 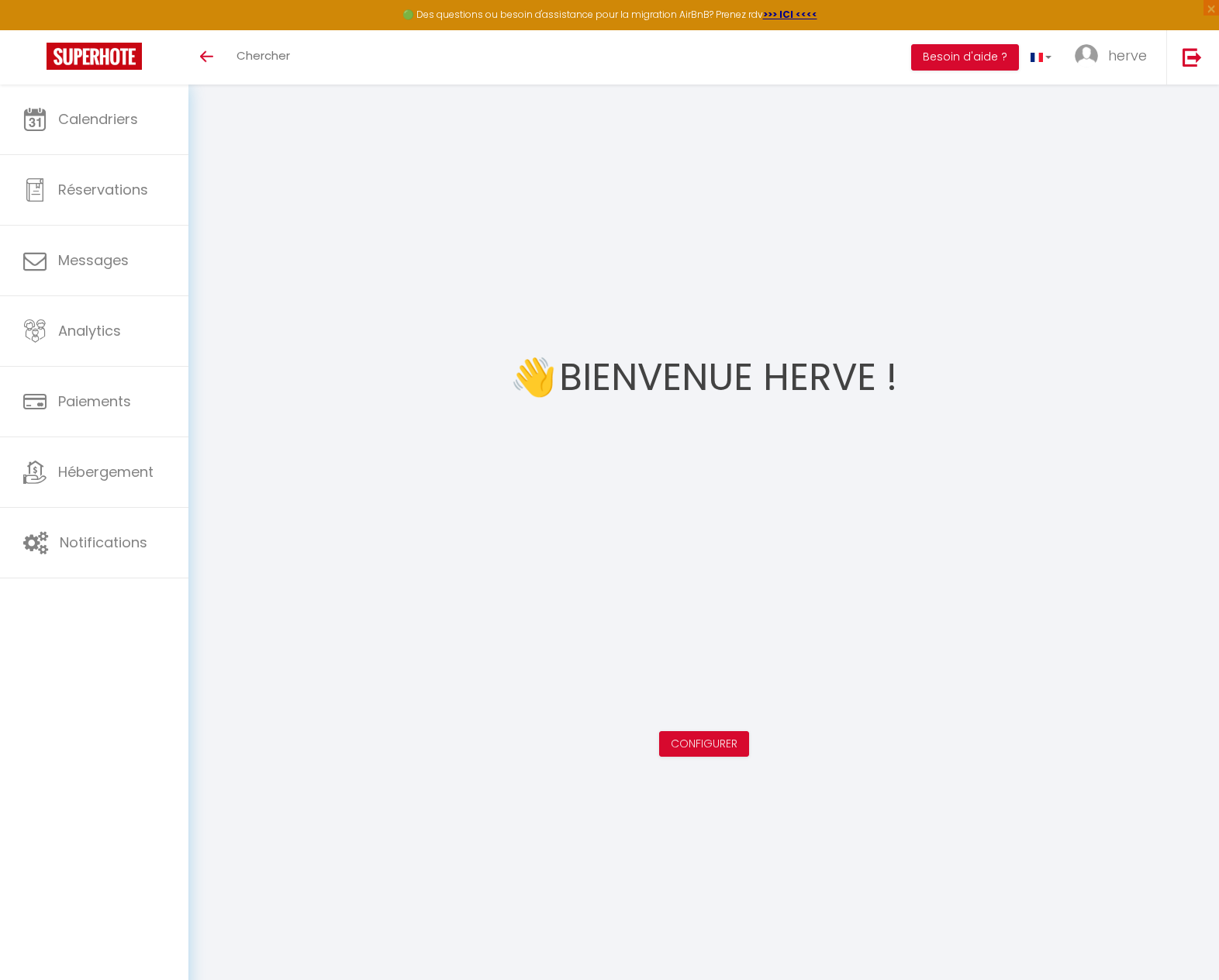 I want to click on span: Analytics, so click(x=89, y=331).